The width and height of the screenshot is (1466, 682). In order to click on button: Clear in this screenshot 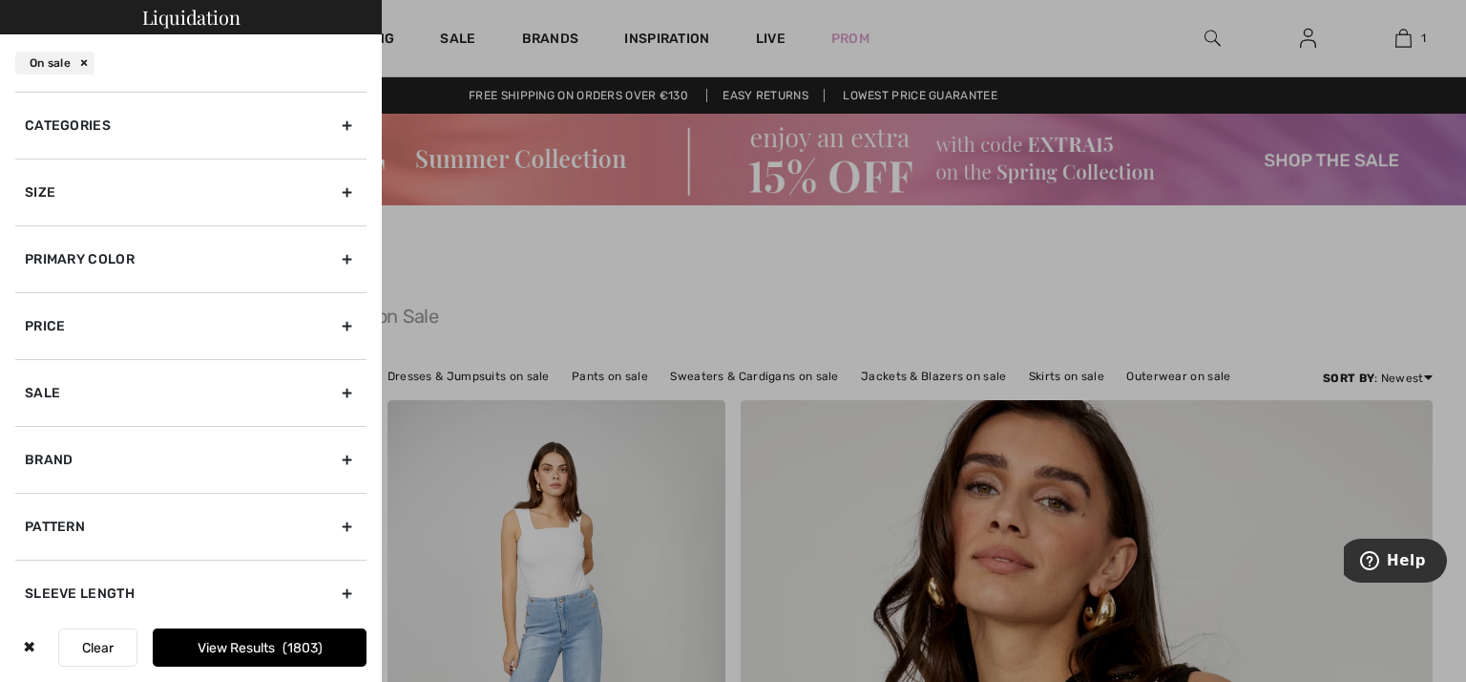, I will do `click(97, 647)`.